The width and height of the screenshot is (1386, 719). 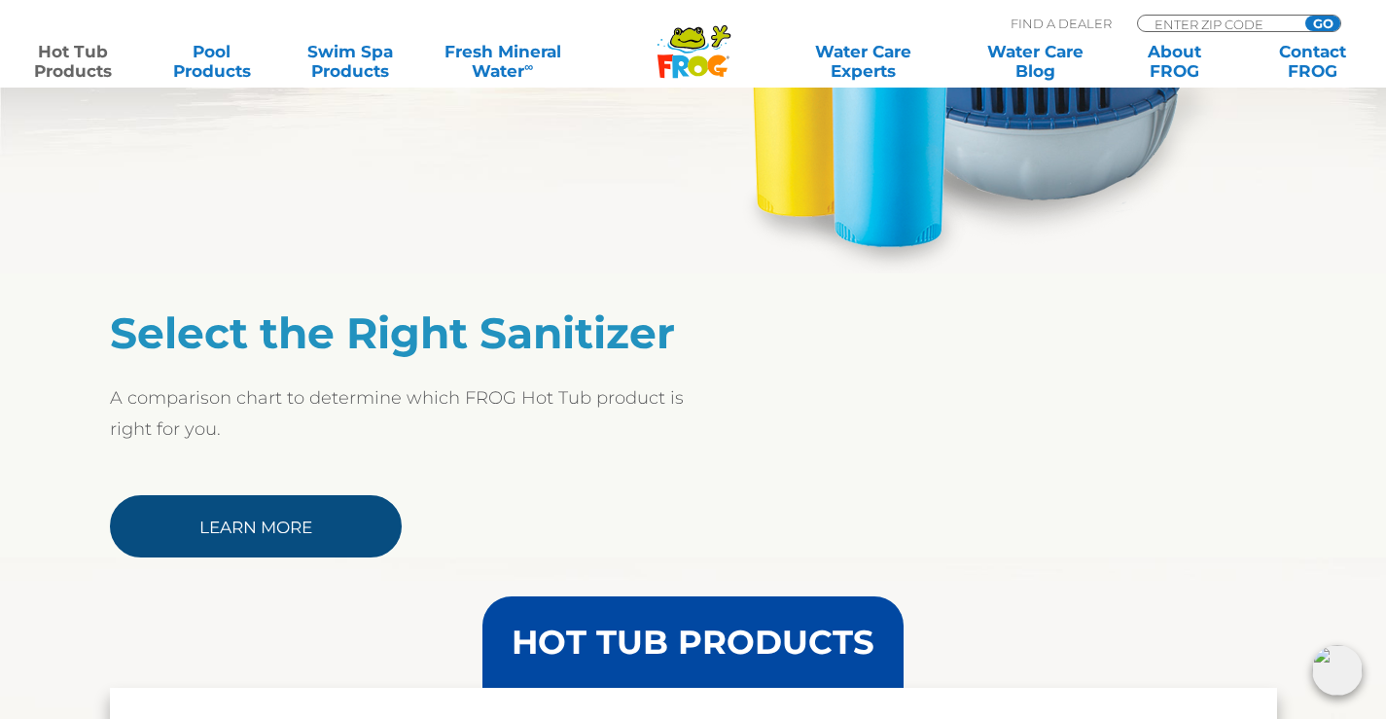 I want to click on a: AboutFROG, so click(x=1174, y=61).